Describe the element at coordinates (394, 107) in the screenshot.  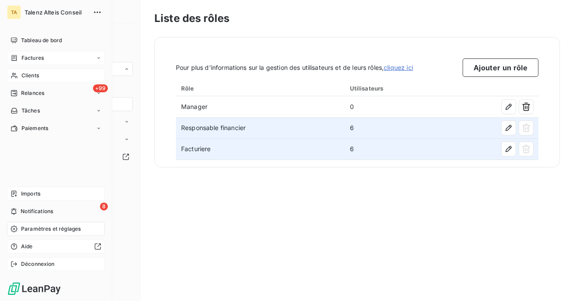
I see `td: 0` at that location.